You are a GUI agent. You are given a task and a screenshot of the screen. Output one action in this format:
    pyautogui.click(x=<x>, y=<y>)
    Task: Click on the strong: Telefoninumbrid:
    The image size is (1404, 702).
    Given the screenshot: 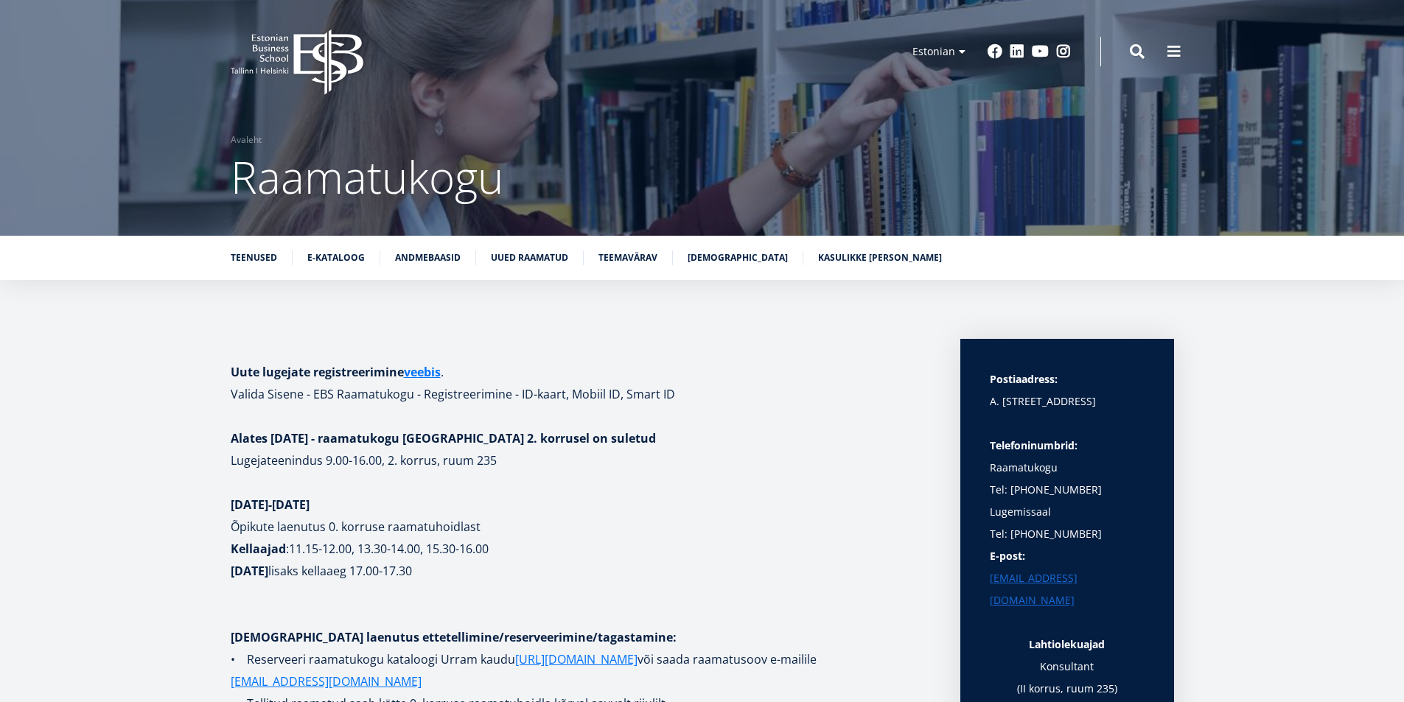 What is the action you would take?
    pyautogui.click(x=1033, y=445)
    